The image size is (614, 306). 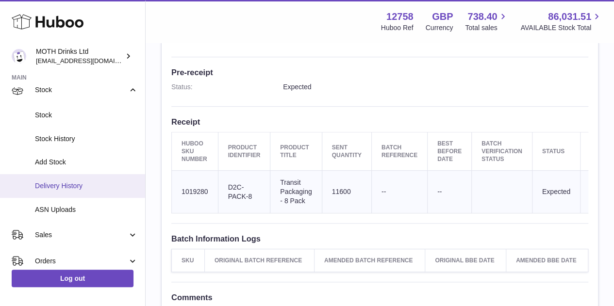 What do you see at coordinates (501, 151) in the screenshot?
I see `th: Batch Verification Status` at bounding box center [501, 151].